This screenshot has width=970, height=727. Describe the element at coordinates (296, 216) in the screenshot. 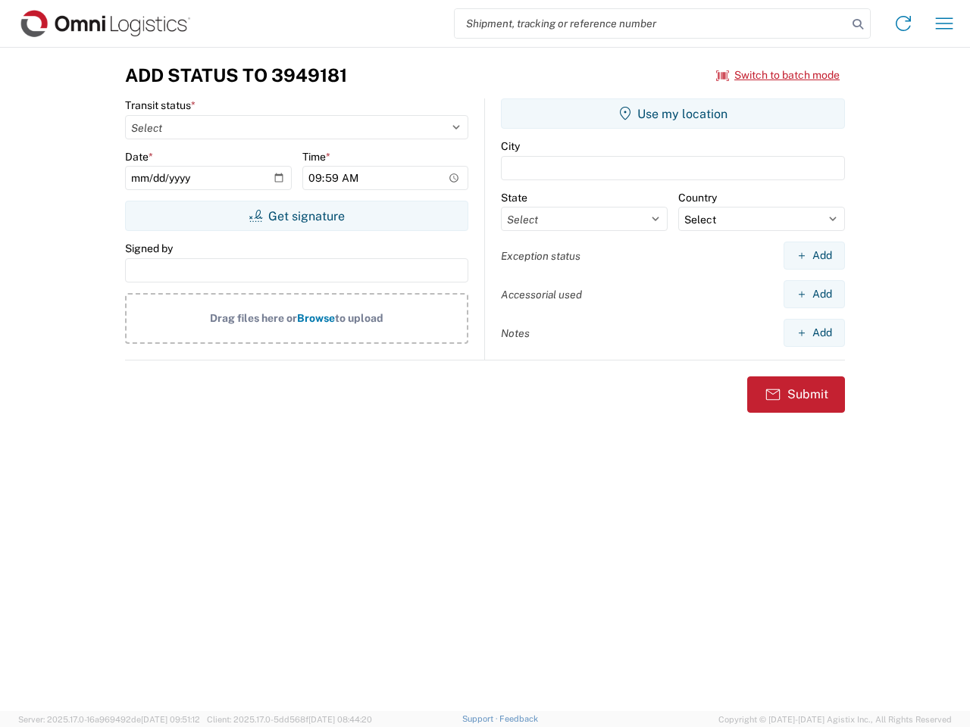

I see `button: Get signature` at that location.